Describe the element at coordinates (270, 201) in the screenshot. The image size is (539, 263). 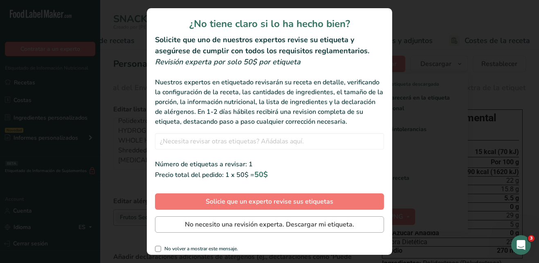
I see `span: Solicie que un experto revise sus etiquetas` at that location.